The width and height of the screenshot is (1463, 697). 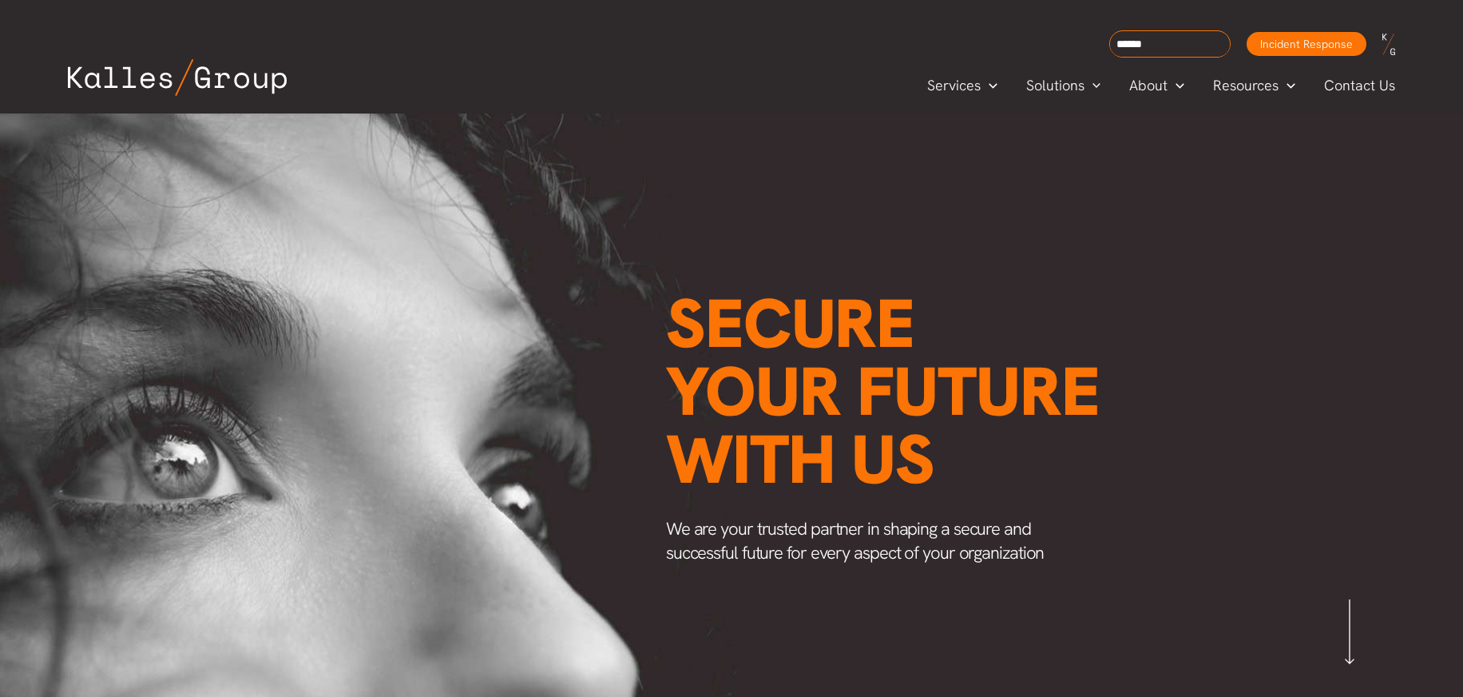 I want to click on span: Resources, so click(x=1246, y=85).